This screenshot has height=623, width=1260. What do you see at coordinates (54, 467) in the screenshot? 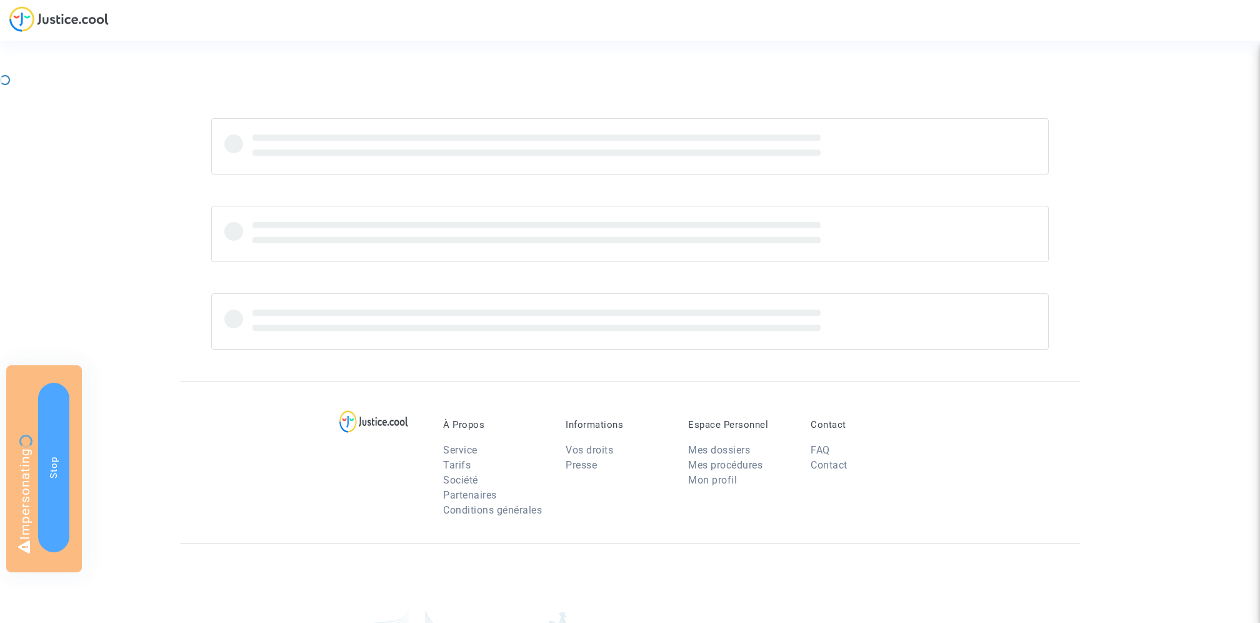
I see `span: Stop` at bounding box center [54, 467].